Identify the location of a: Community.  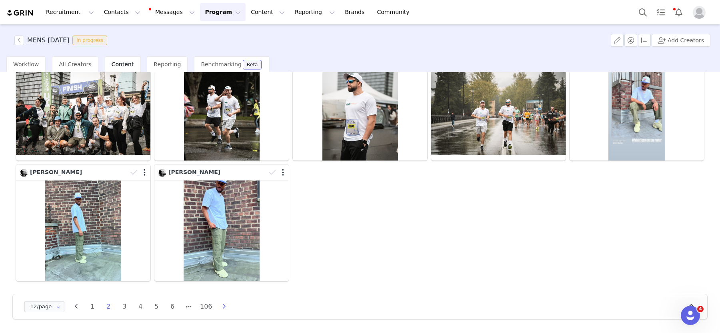
(395, 12).